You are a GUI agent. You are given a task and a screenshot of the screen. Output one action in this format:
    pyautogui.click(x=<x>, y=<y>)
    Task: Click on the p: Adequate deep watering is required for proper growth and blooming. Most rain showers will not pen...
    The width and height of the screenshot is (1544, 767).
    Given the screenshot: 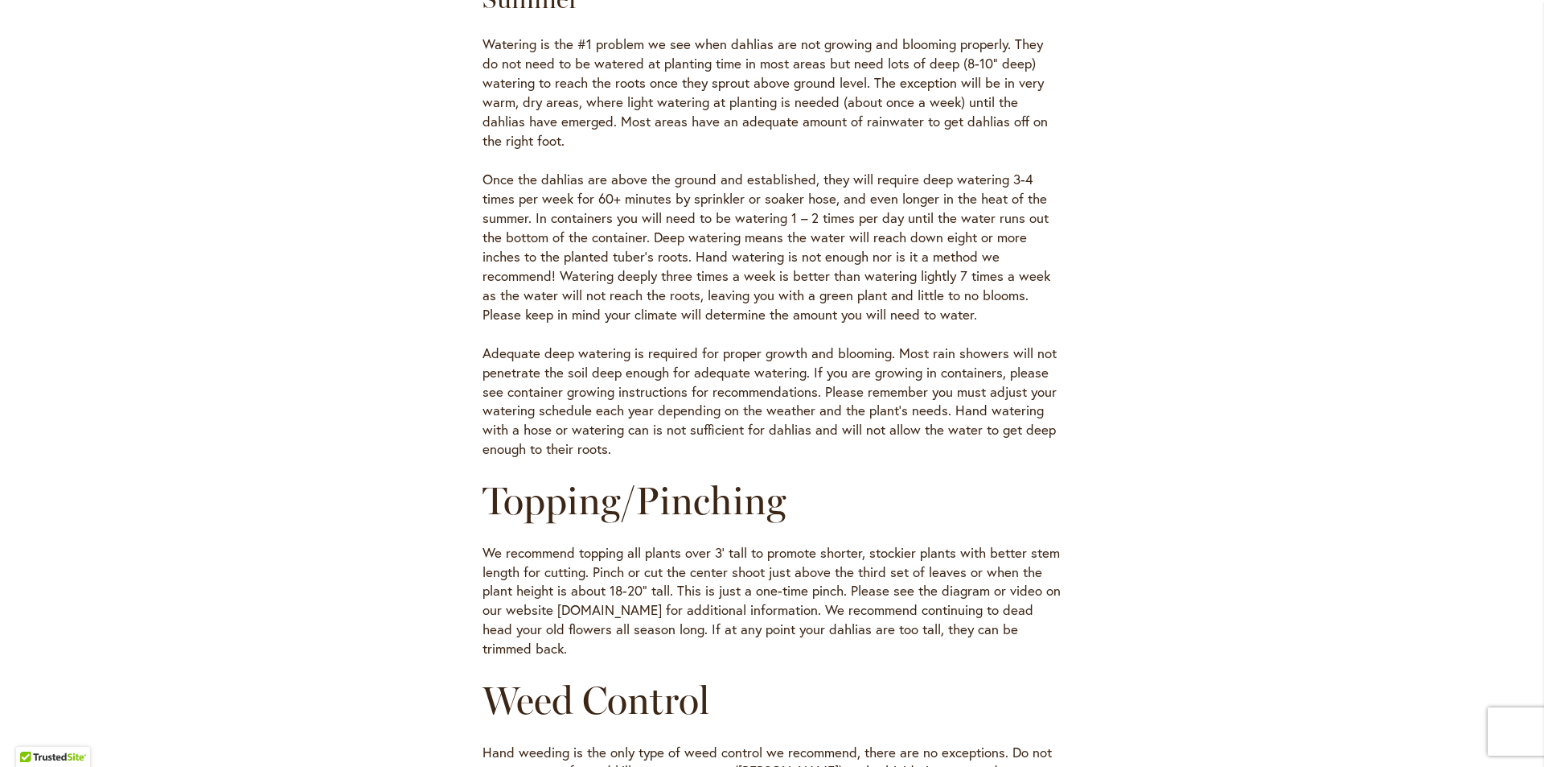 What is the action you would take?
    pyautogui.click(x=772, y=401)
    